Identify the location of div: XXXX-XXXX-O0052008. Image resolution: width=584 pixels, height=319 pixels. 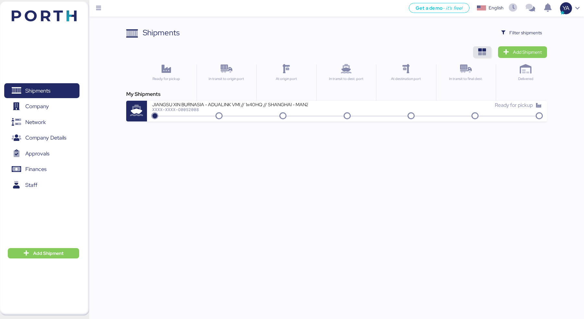
(230, 110).